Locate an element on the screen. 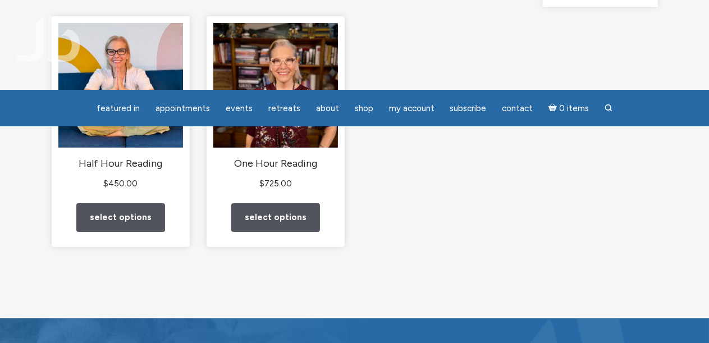  span: Appointments is located at coordinates (182, 108).